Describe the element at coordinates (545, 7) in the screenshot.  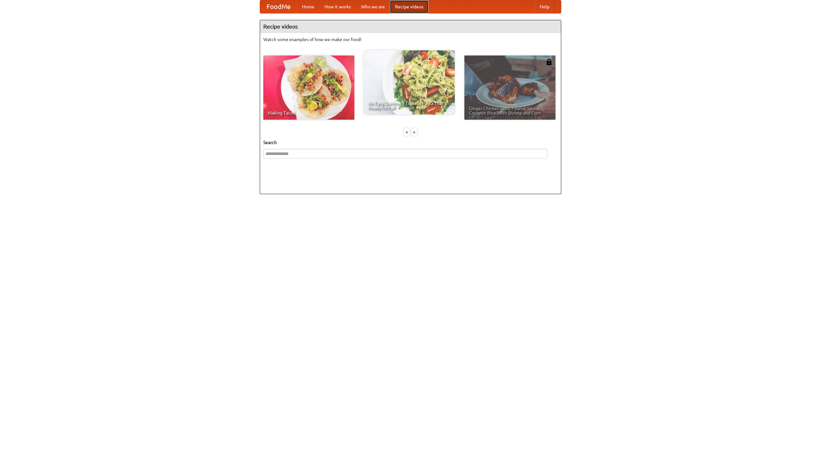
I see `a: Help` at that location.